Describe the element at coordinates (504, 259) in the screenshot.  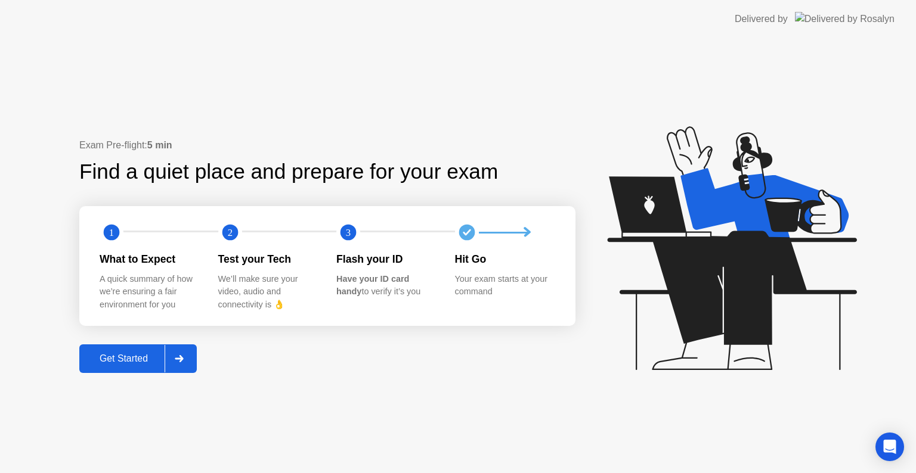
I see `div: Hit Go` at that location.